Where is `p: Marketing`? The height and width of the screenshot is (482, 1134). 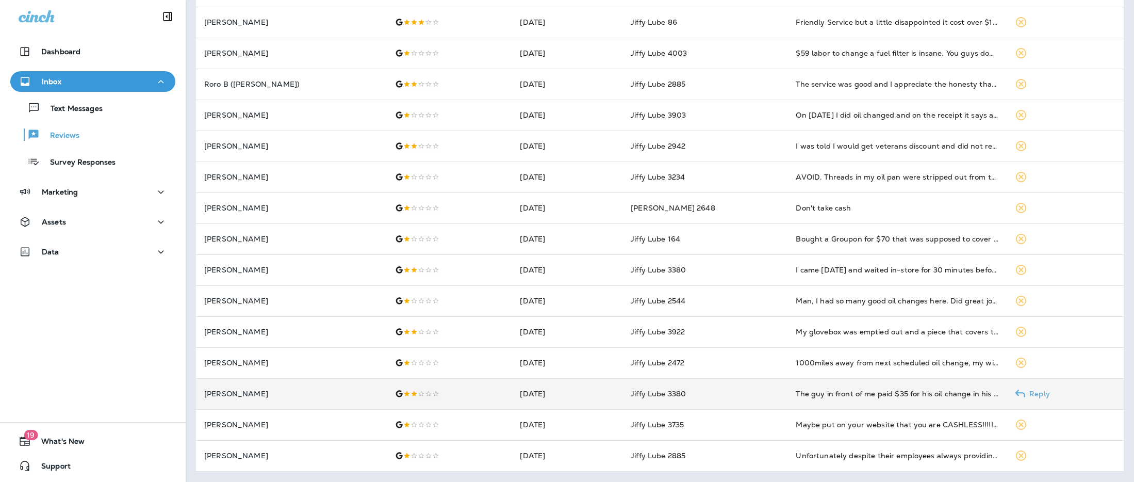 p: Marketing is located at coordinates (60, 192).